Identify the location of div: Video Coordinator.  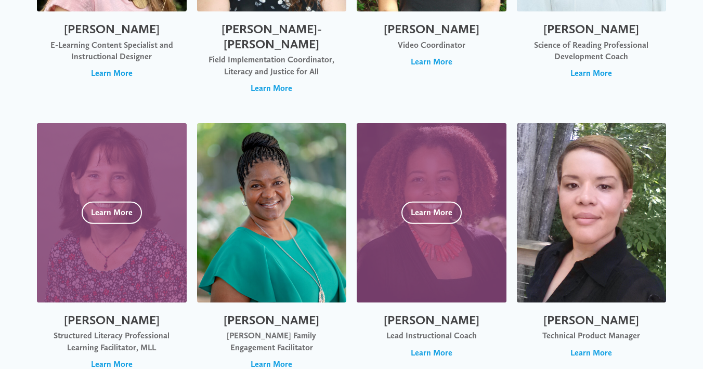
(431, 45).